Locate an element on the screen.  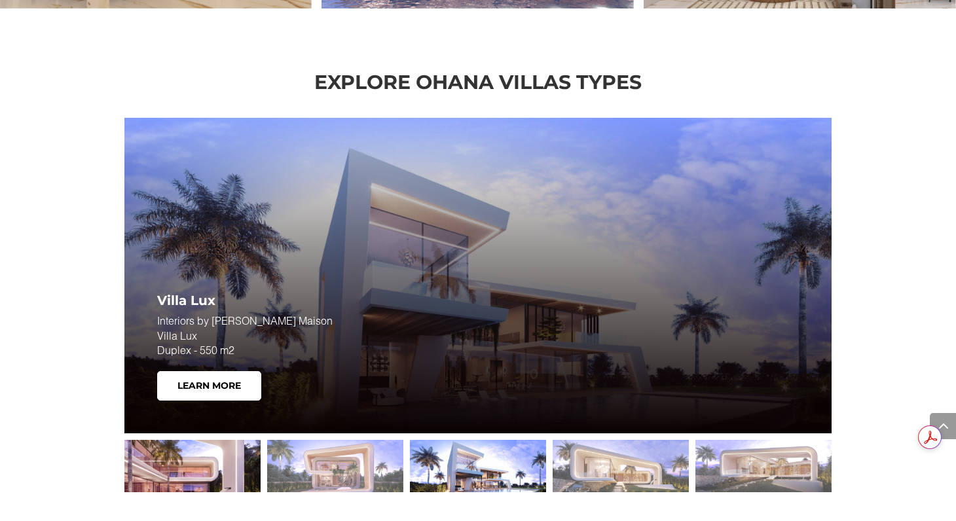
span: Villa Lux is located at coordinates (177, 335).